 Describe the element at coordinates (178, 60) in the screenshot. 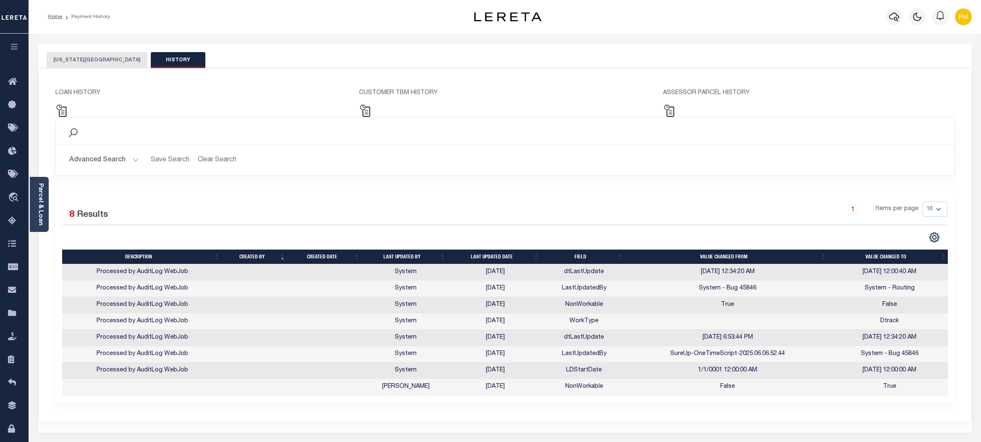

I see `button: HISTORY` at that location.